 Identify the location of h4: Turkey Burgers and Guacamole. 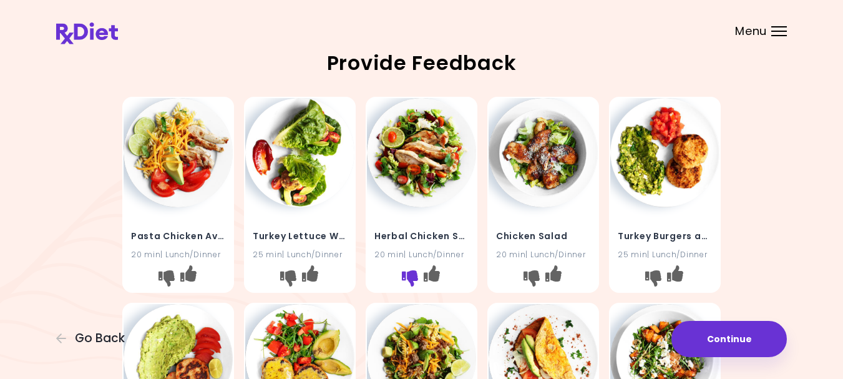
(665, 236).